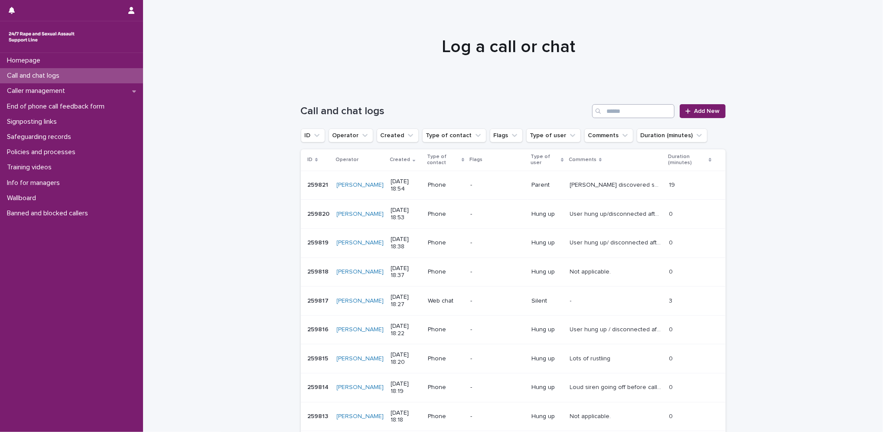 This screenshot has height=432, width=883. What do you see at coordinates (43, 152) in the screenshot?
I see `p: Policies and processes` at bounding box center [43, 152].